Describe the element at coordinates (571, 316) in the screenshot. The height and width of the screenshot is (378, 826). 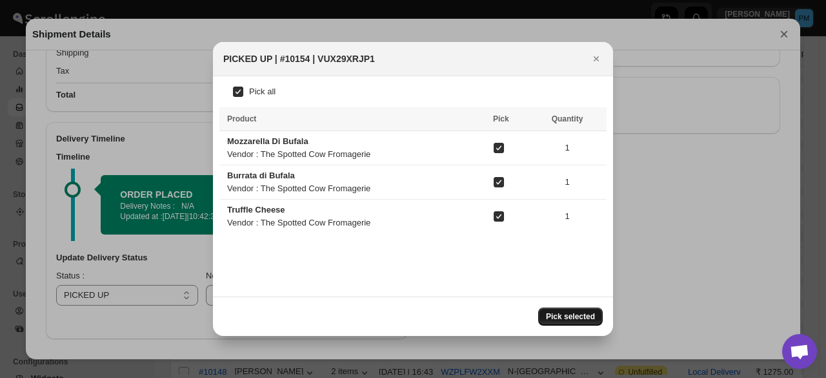
I see `button: Pick selected` at that location.